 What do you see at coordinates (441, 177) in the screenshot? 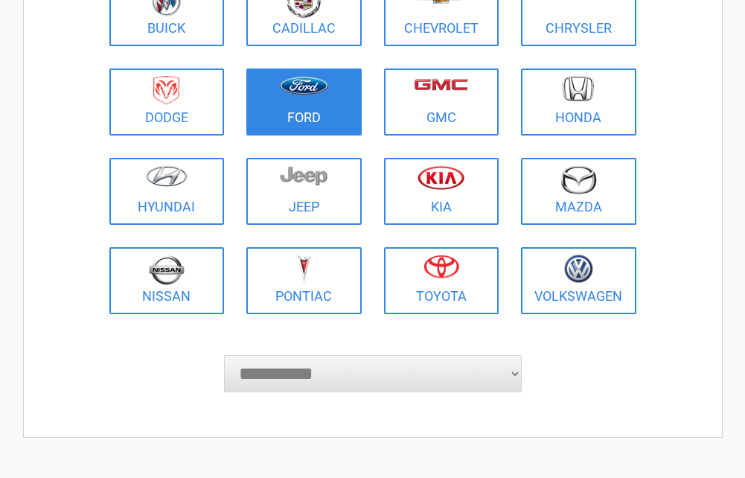
I see `img: kia` at bounding box center [441, 177].